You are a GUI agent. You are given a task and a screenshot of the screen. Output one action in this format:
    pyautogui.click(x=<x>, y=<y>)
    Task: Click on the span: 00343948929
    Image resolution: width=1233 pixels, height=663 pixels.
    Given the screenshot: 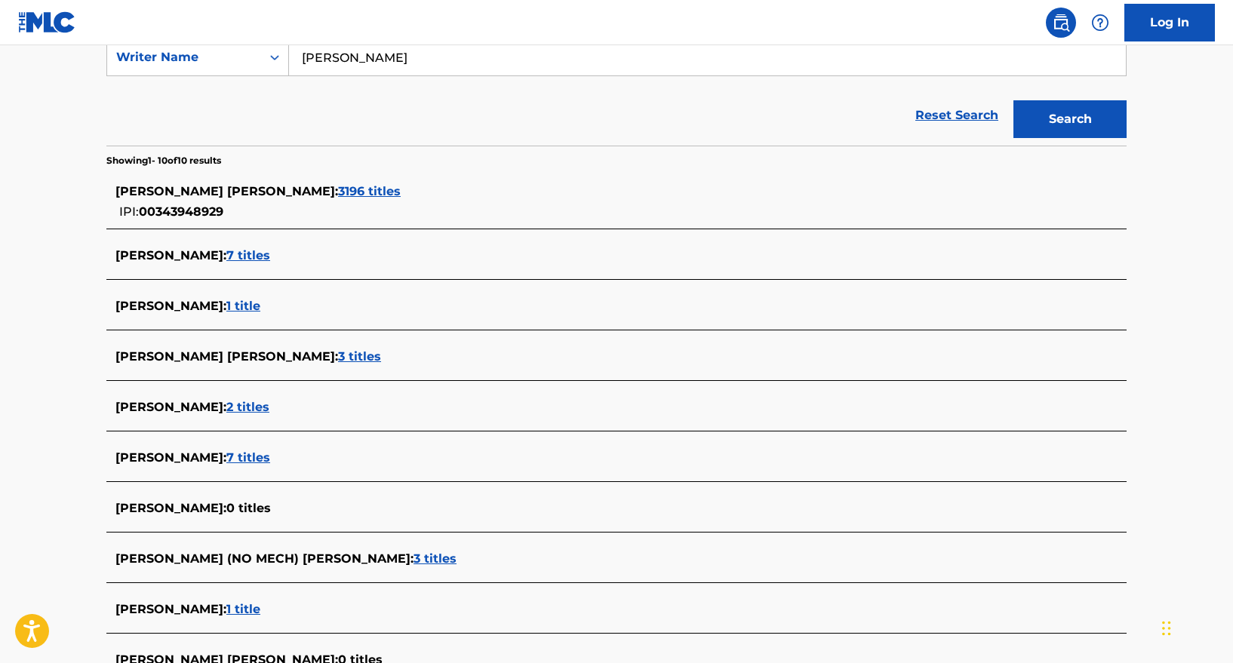 What is the action you would take?
    pyautogui.click(x=181, y=211)
    